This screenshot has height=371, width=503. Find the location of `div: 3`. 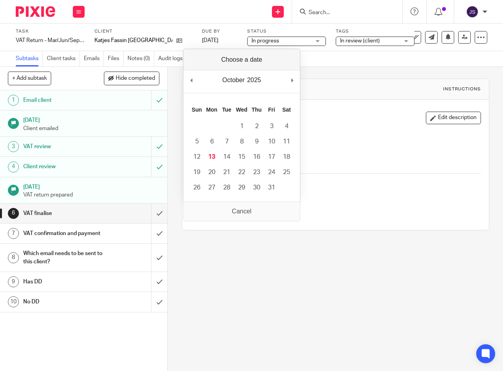

div: 3 is located at coordinates (13, 147).